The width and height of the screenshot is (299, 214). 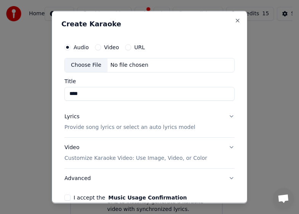 What do you see at coordinates (148, 197) in the screenshot?
I see `button: I accept the` at bounding box center [148, 197].